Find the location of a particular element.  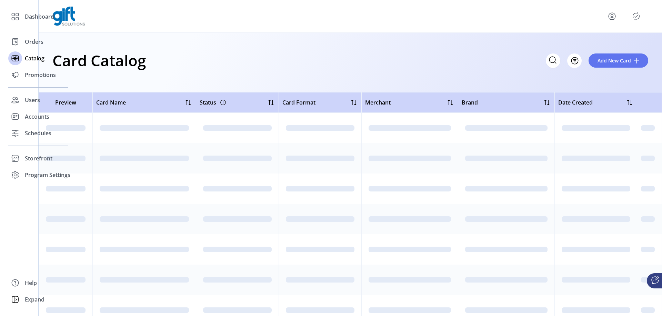

div: Status is located at coordinates (213, 102).